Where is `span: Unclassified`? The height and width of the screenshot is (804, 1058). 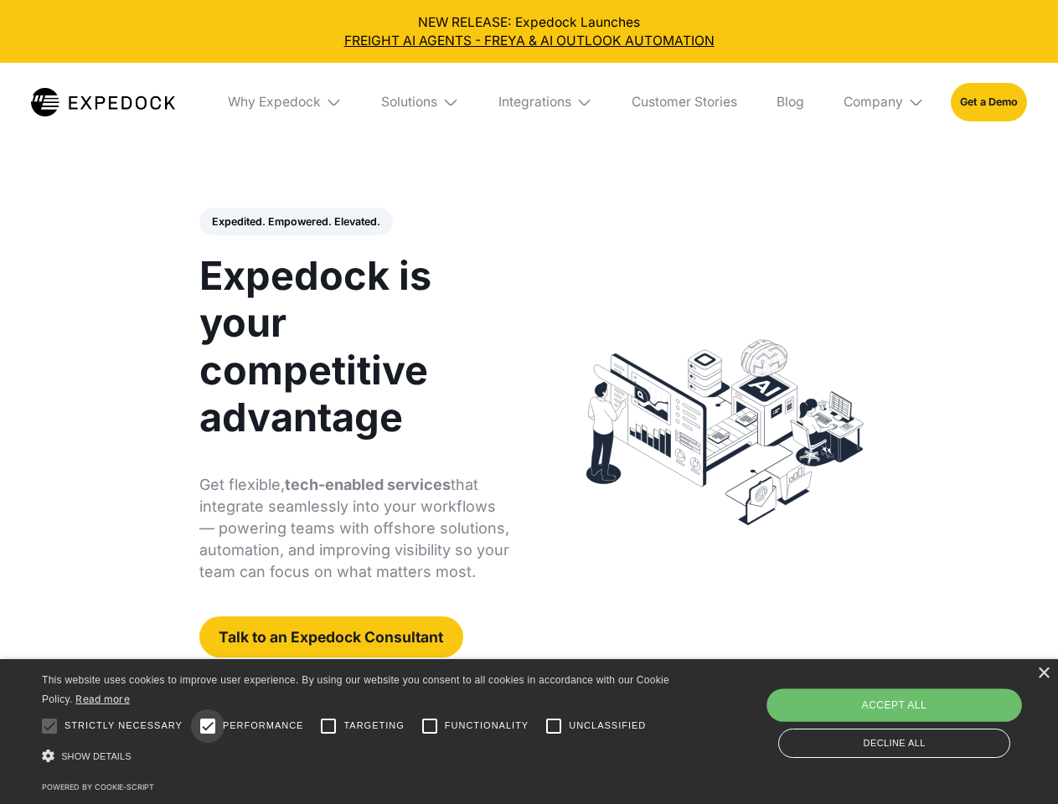 span: Unclassified is located at coordinates (607, 725).